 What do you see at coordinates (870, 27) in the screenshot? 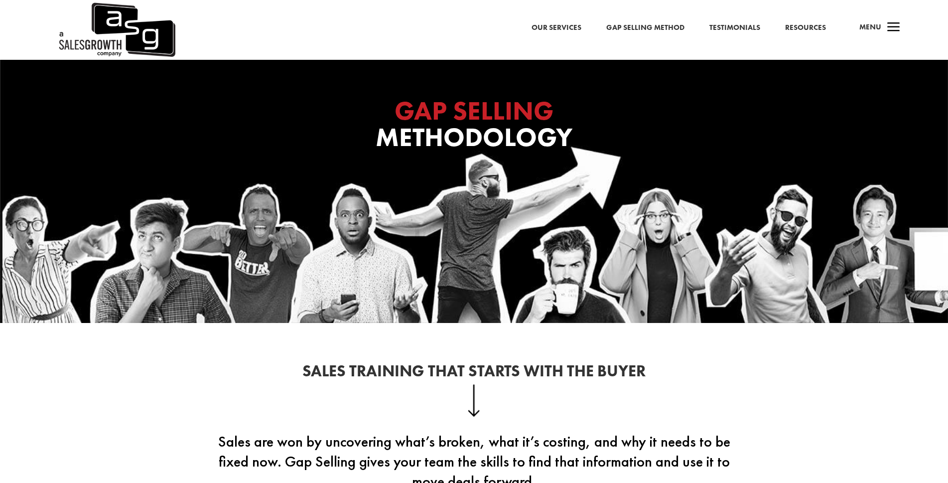
I see `span: Menu` at bounding box center [870, 27].